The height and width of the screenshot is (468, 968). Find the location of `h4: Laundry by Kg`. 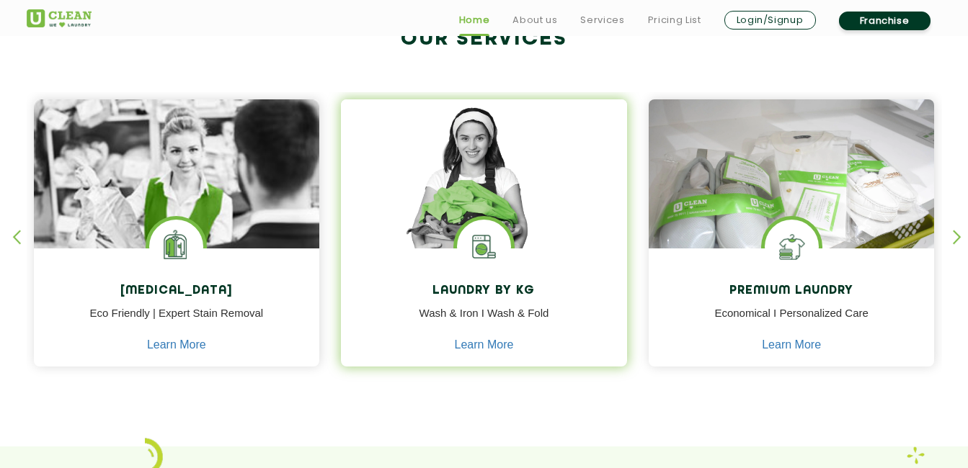

h4: Laundry by Kg is located at coordinates (483, 291).